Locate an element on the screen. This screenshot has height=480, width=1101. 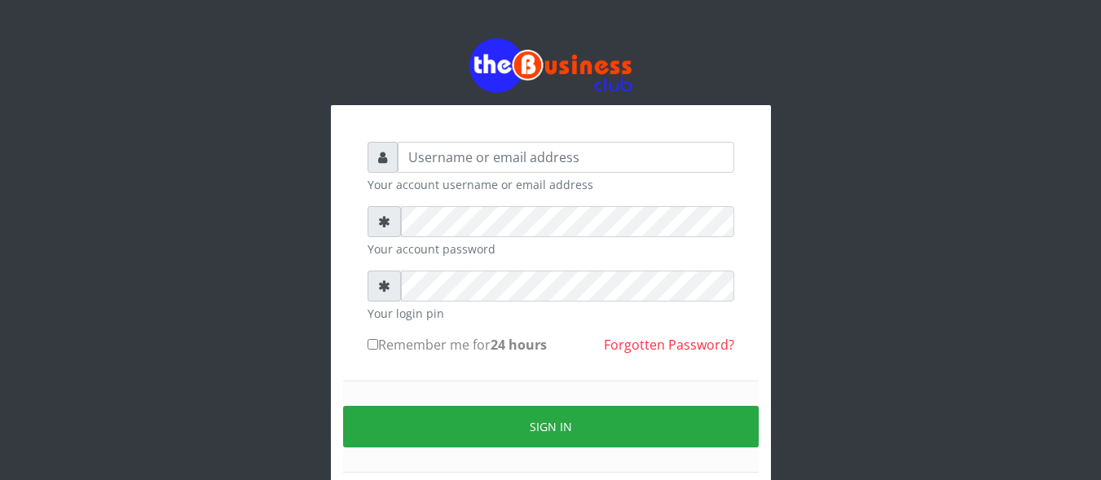
button: Sign in is located at coordinates (551, 426).